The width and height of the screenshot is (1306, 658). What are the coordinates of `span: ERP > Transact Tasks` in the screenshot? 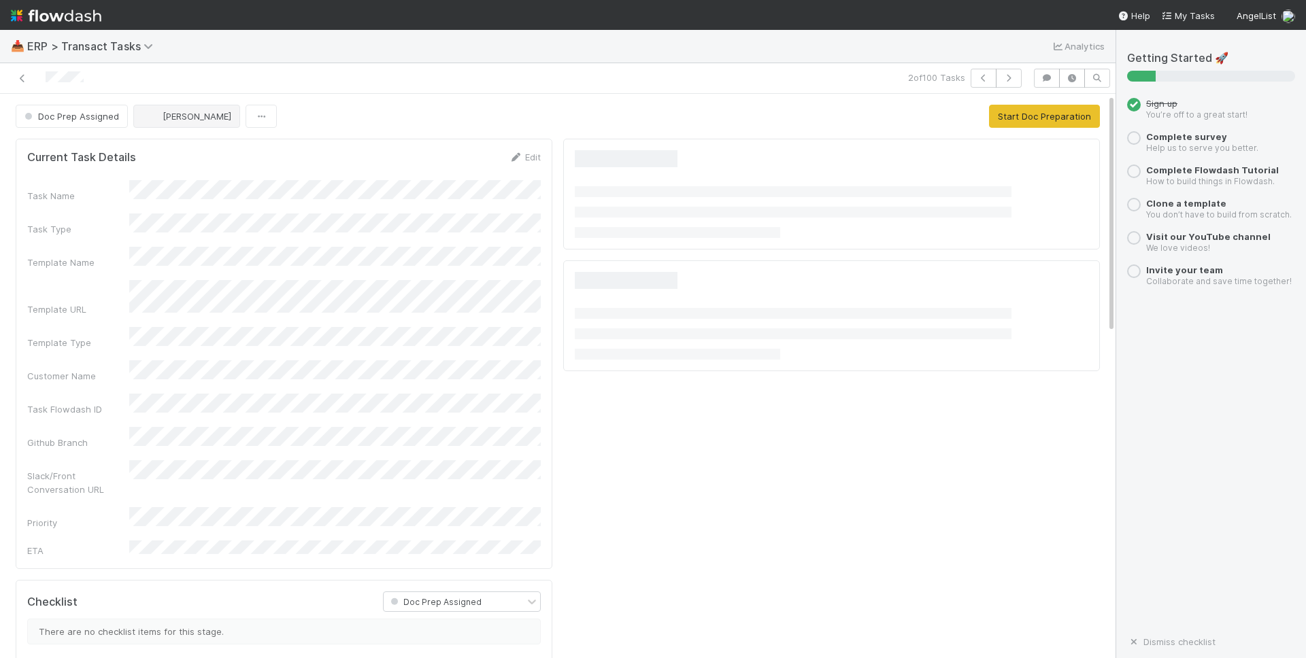 It's located at (93, 46).